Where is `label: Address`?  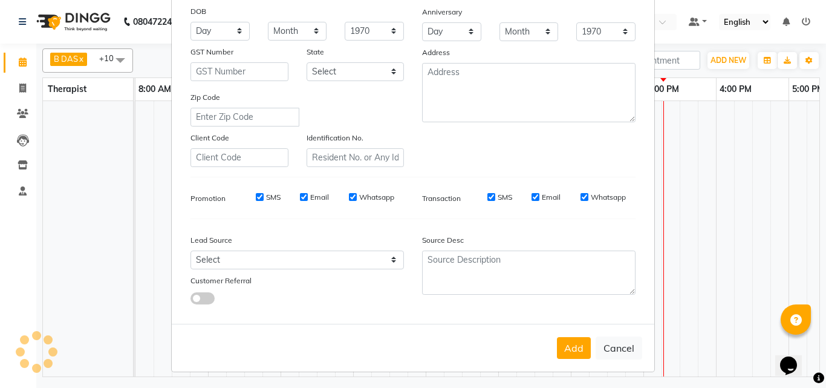 label: Address is located at coordinates (436, 53).